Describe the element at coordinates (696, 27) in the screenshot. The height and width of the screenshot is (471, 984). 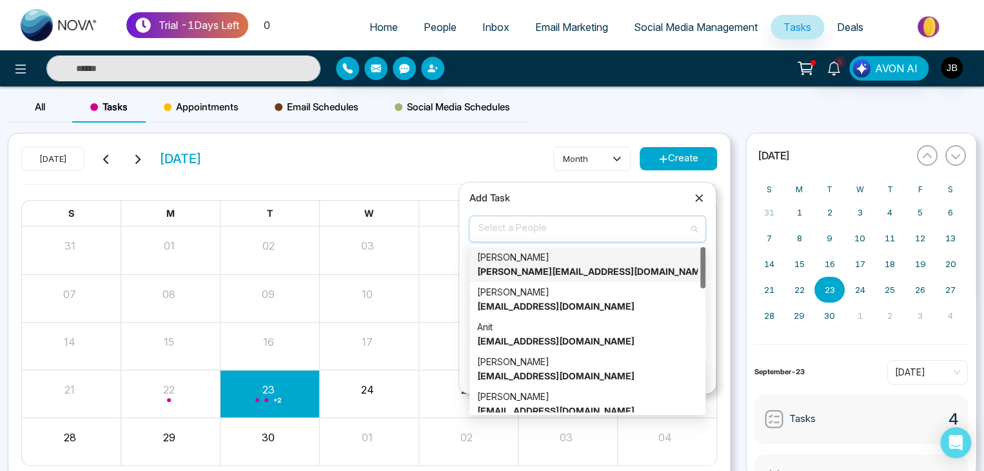
I see `span: Social Media Management` at that location.